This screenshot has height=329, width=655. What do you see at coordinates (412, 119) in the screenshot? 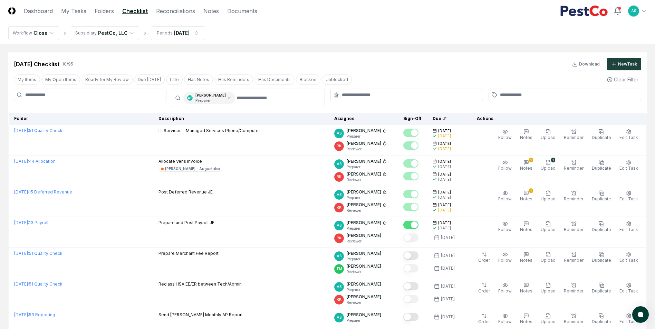
I see `th: Sign-Off` at bounding box center [412, 119].